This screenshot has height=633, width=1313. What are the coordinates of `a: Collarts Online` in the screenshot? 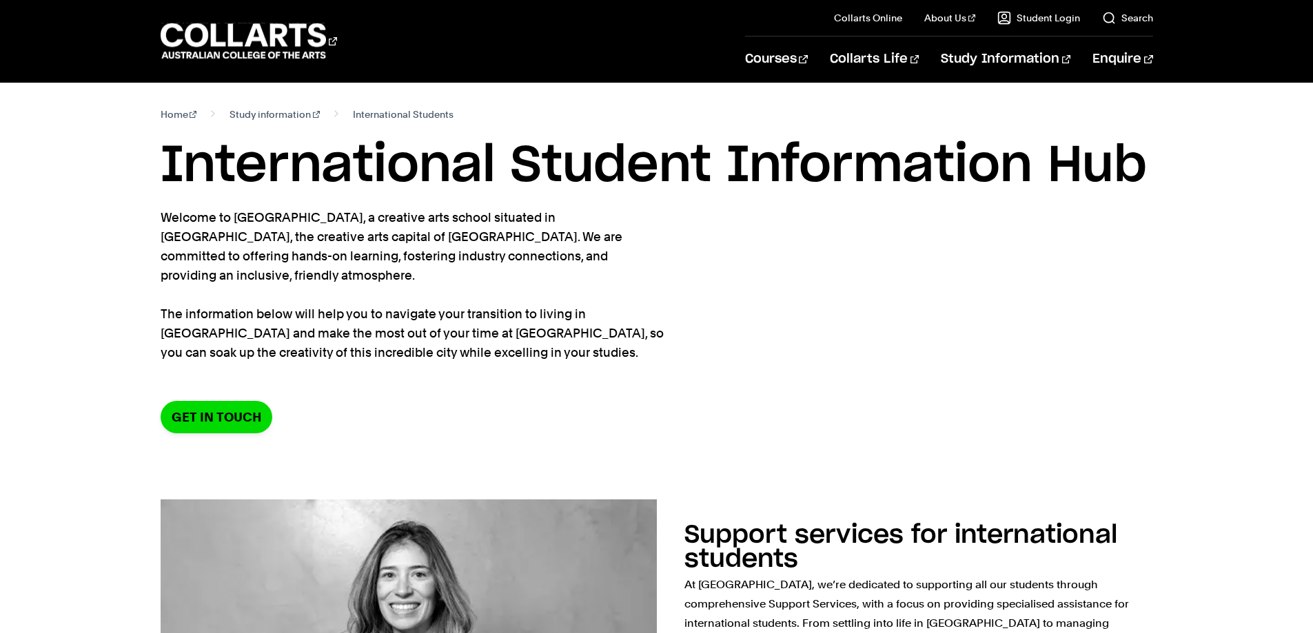 It's located at (868, 18).